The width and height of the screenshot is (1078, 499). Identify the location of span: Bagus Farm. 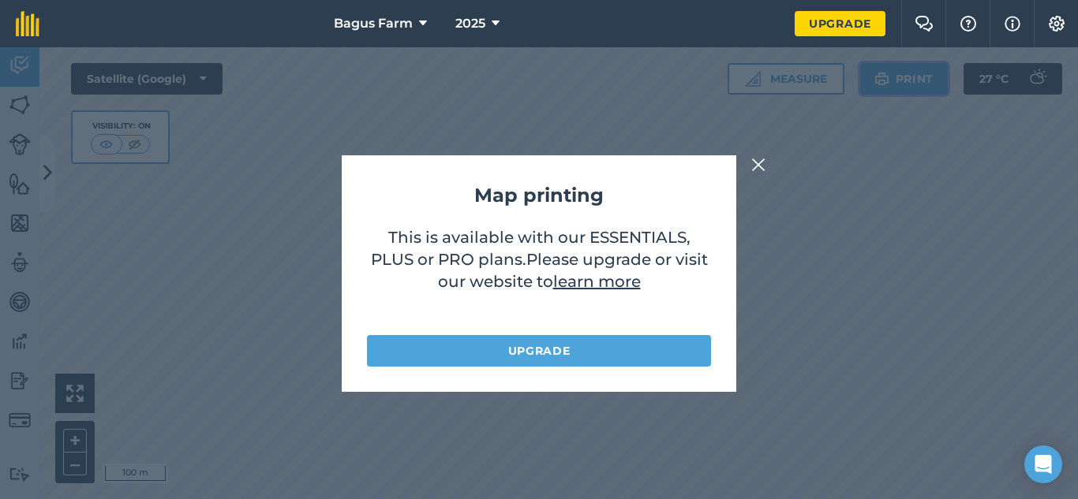
(373, 24).